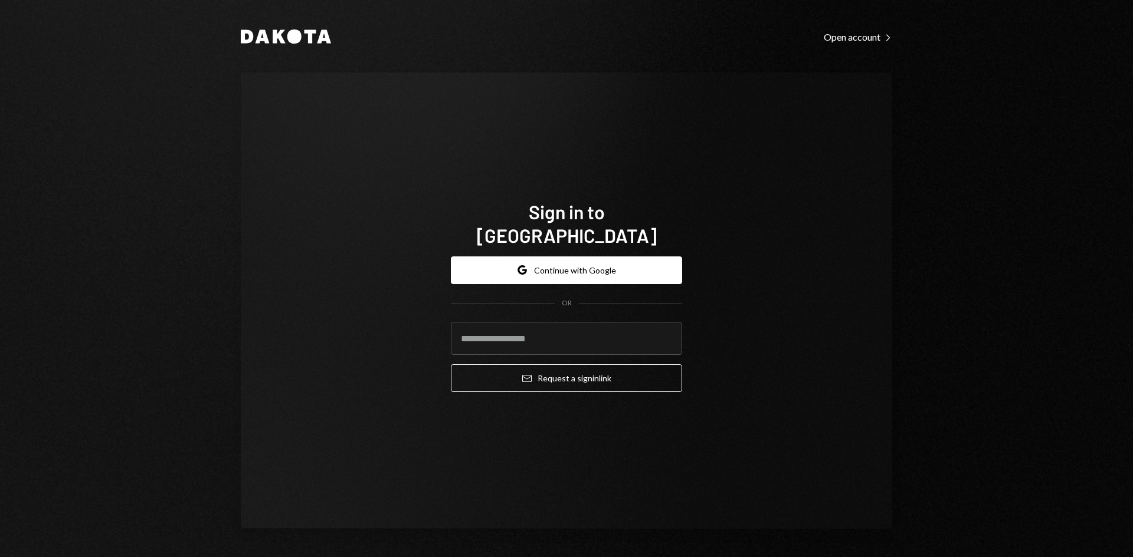  What do you see at coordinates (566, 270) in the screenshot?
I see `button: Continue with Google` at bounding box center [566, 270].